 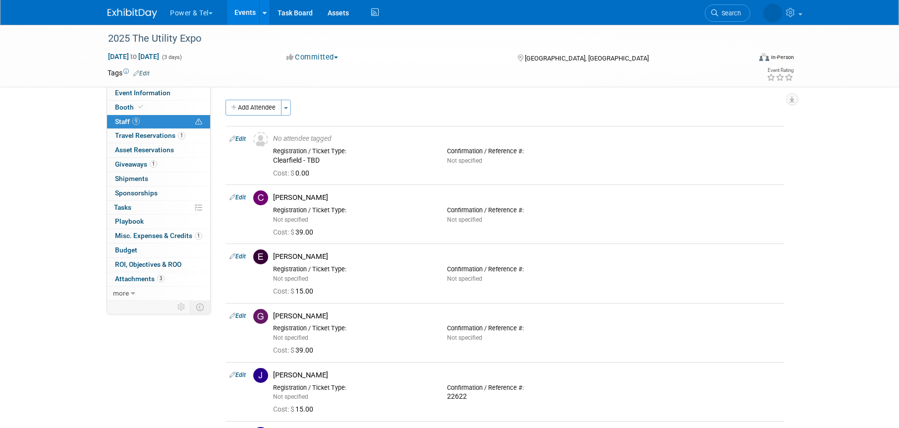 I want to click on img: Unassigned-User-Icon.png, so click(x=261, y=139).